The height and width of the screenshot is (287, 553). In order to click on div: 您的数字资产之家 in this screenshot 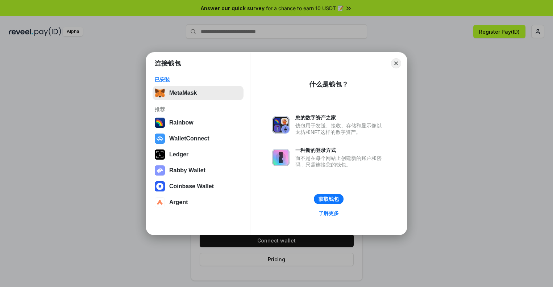, I will do `click(340, 118)`.